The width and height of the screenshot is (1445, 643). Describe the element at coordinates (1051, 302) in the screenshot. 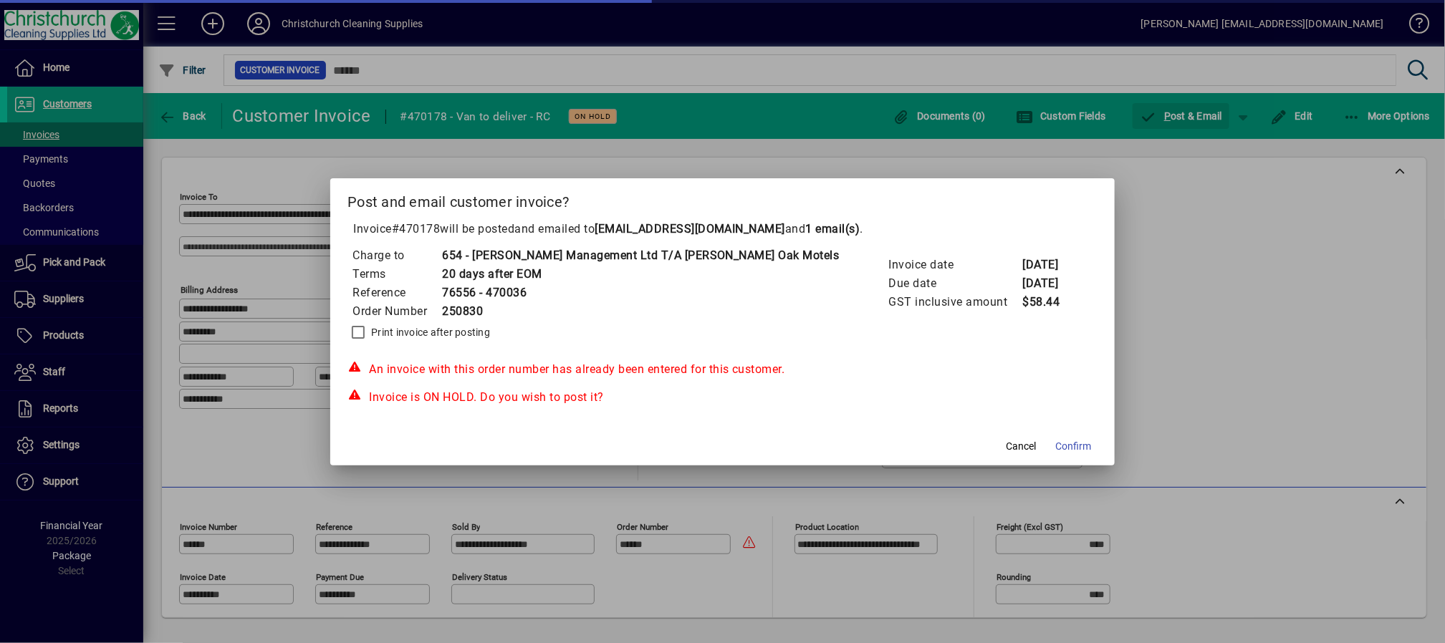

I see `td: $58.44` at that location.